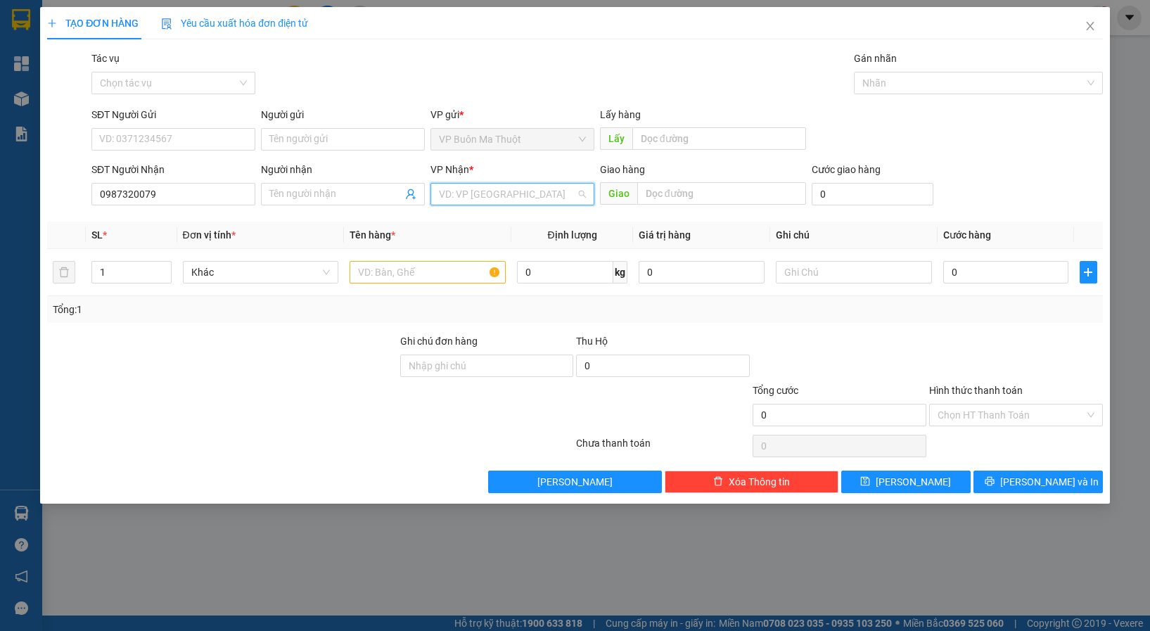 The height and width of the screenshot is (631, 1150). I want to click on label: Hình thức thanh toán, so click(976, 391).